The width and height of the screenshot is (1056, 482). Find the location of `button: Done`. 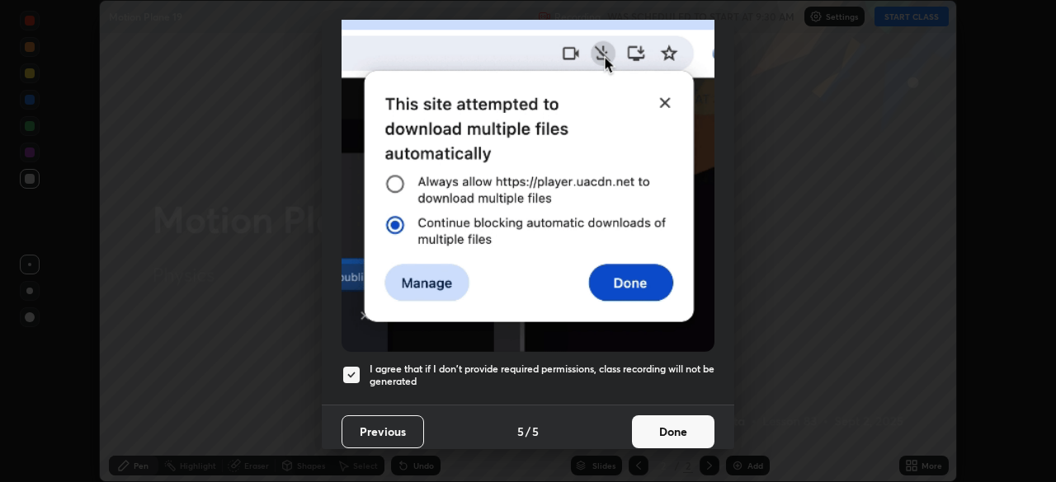

button: Done is located at coordinates (673, 432).